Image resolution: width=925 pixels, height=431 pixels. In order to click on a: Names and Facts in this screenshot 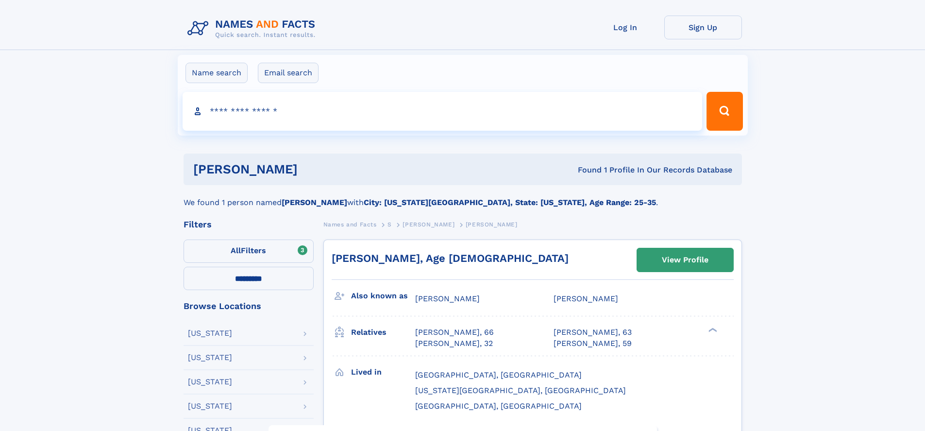, I will do `click(350, 224)`.